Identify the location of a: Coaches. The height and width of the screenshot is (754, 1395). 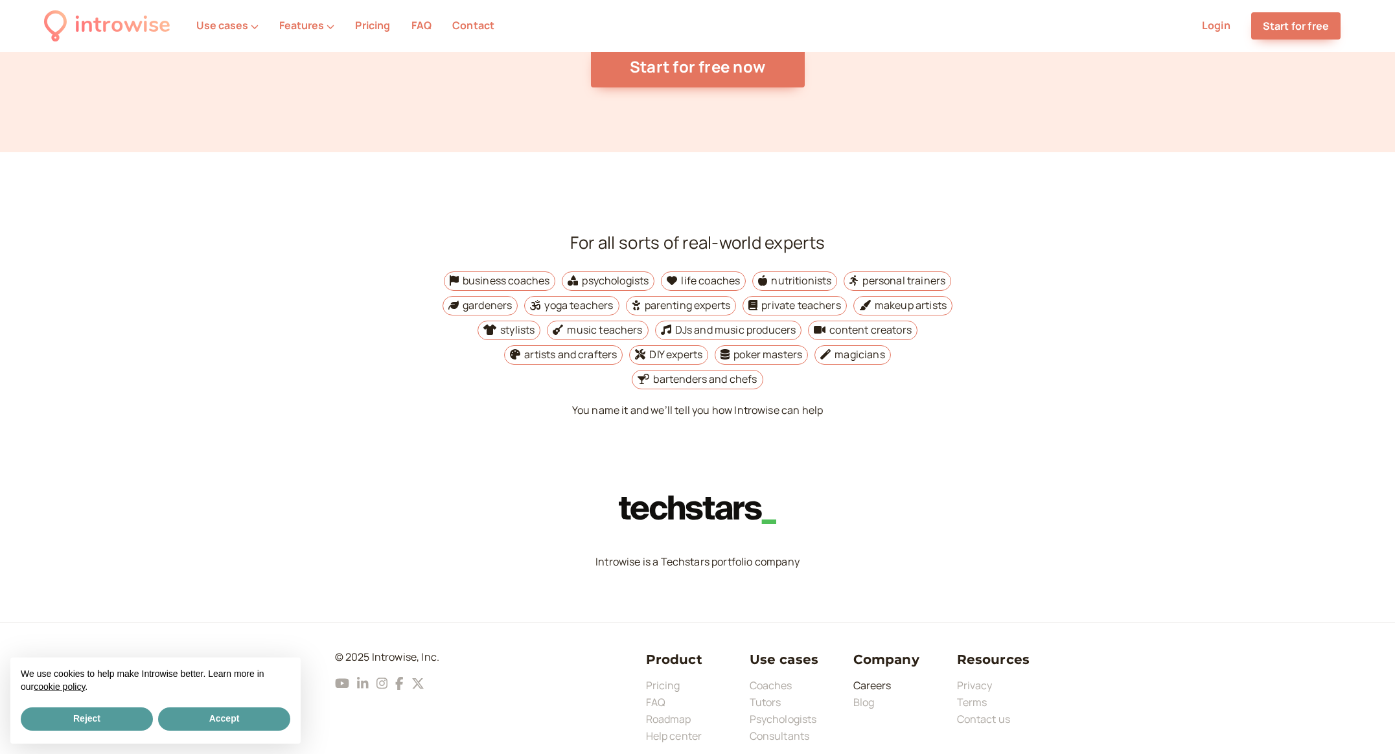
(771, 686).